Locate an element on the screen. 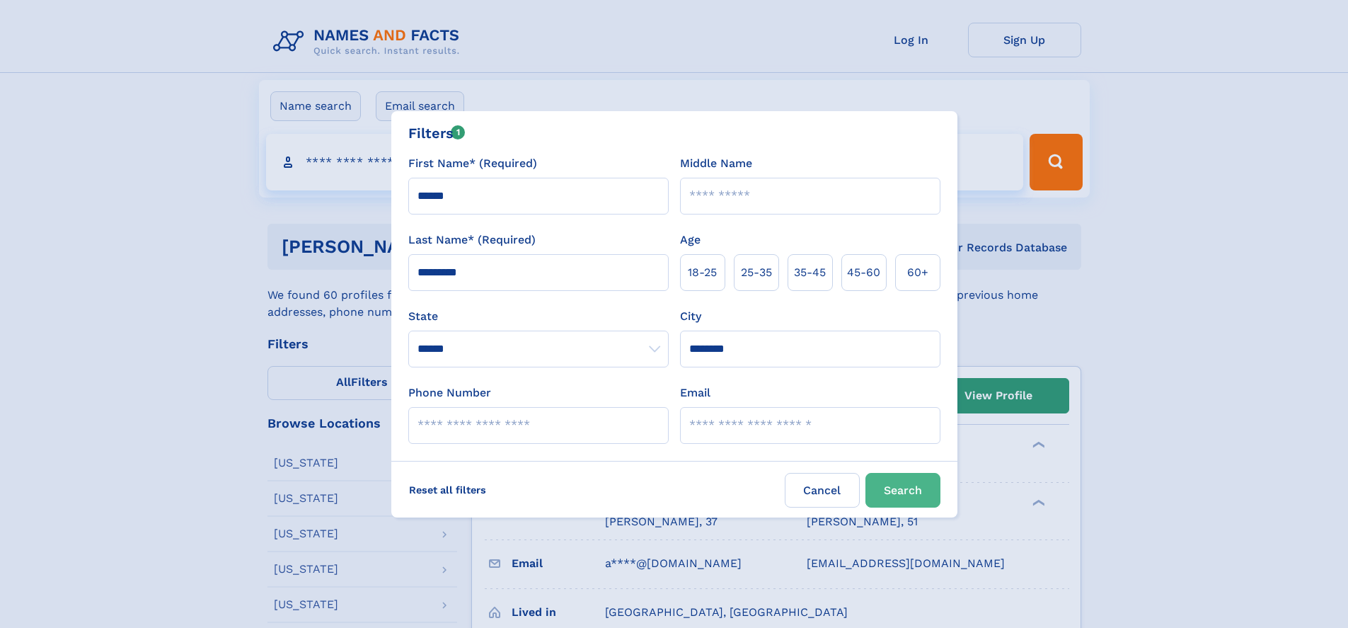  label: Cancel is located at coordinates (822, 490).